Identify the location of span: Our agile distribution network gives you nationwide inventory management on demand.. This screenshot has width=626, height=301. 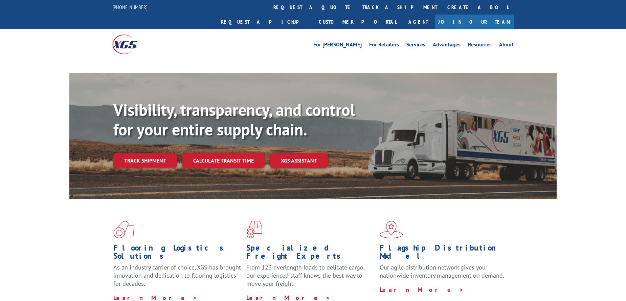
(442, 271).